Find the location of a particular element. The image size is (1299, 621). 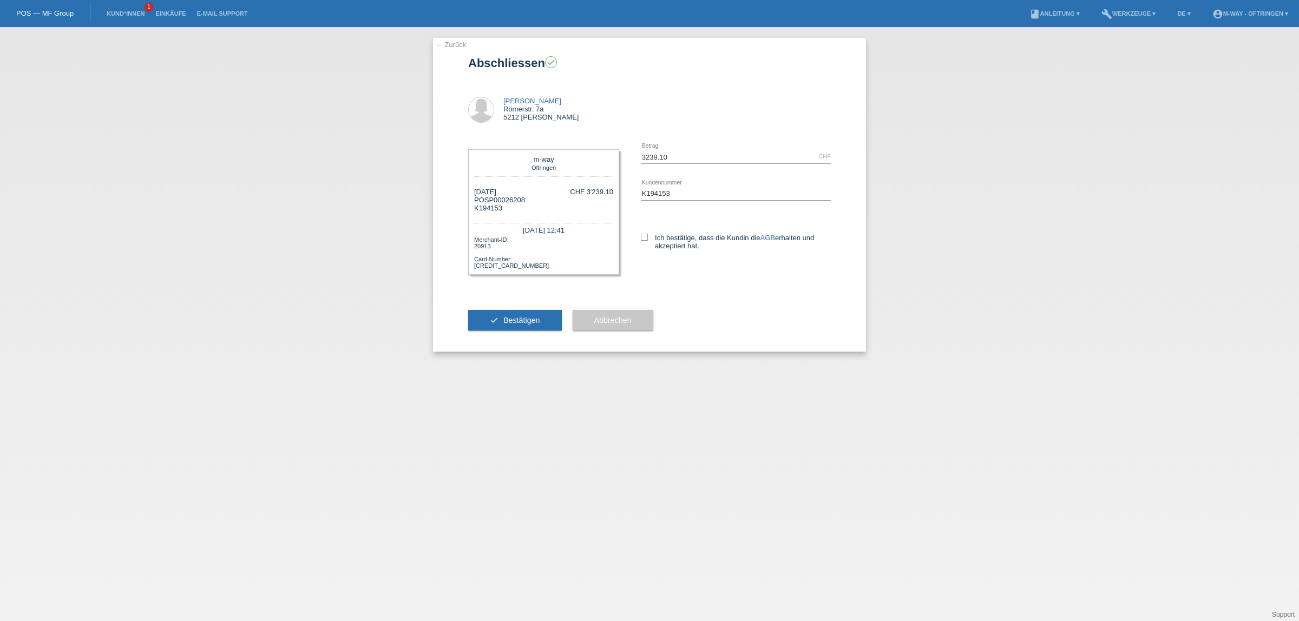

h1: Abschliessen is located at coordinates (649, 63).